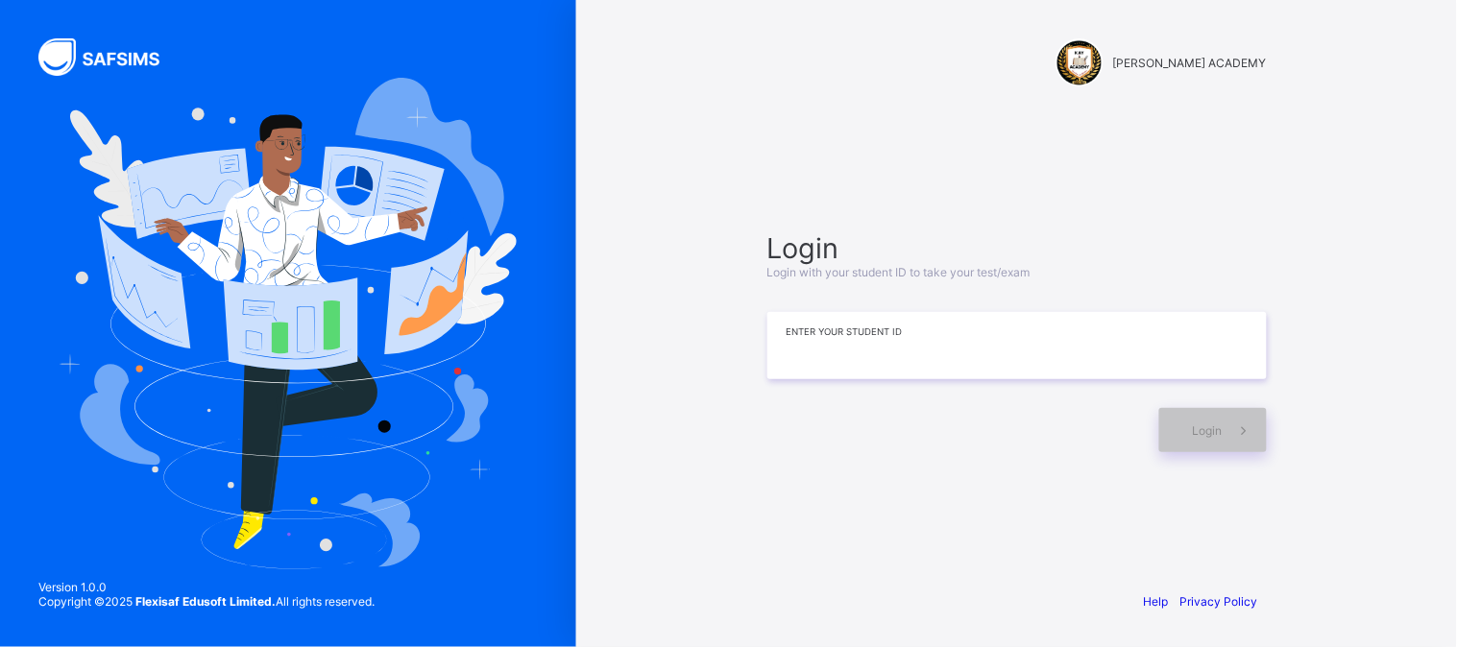 This screenshot has height=647, width=1457. I want to click on a: Privacy Policy, so click(1219, 601).